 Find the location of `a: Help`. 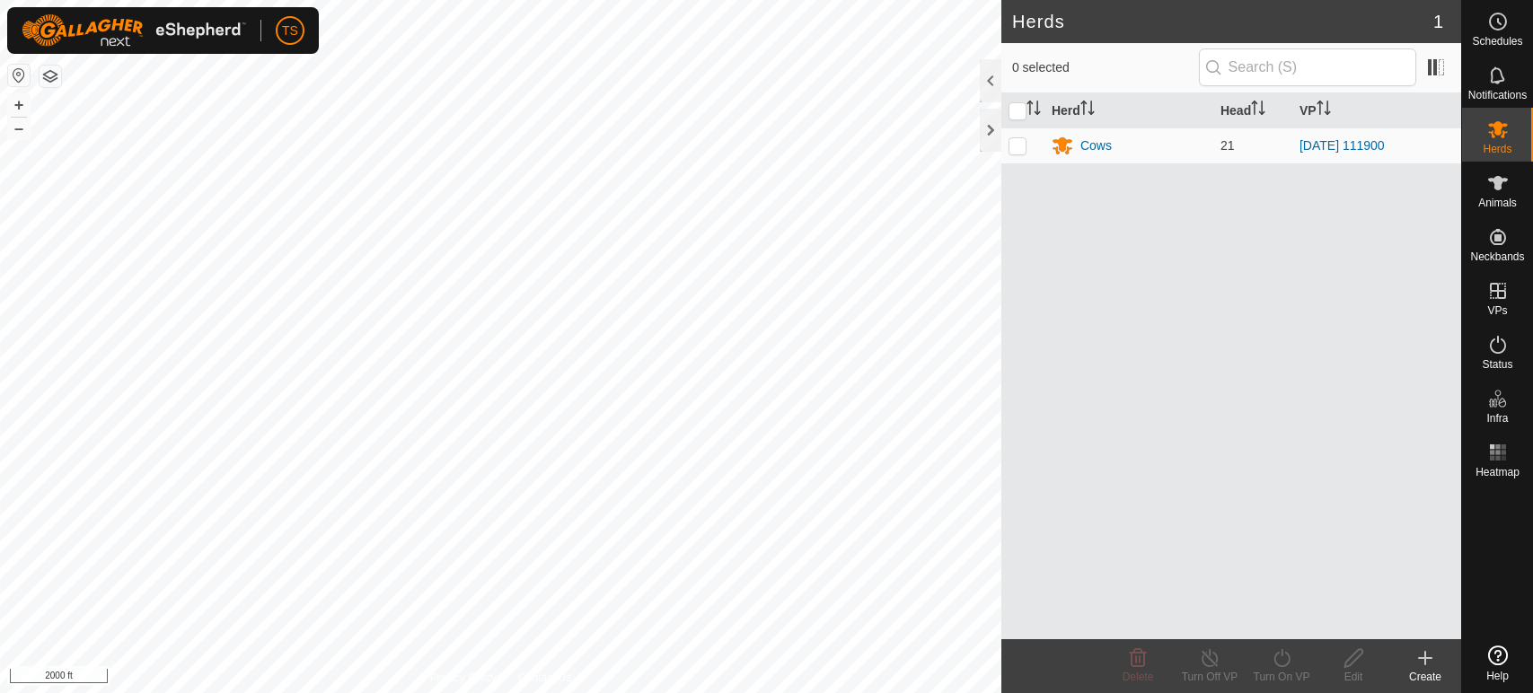

a: Help is located at coordinates (1497, 664).